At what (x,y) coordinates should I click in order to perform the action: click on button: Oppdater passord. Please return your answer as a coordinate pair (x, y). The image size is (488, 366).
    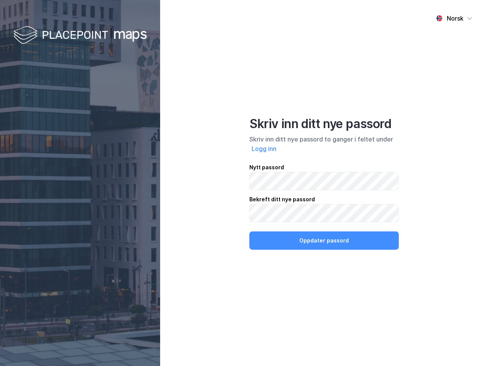
    Looking at the image, I should click on (324, 241).